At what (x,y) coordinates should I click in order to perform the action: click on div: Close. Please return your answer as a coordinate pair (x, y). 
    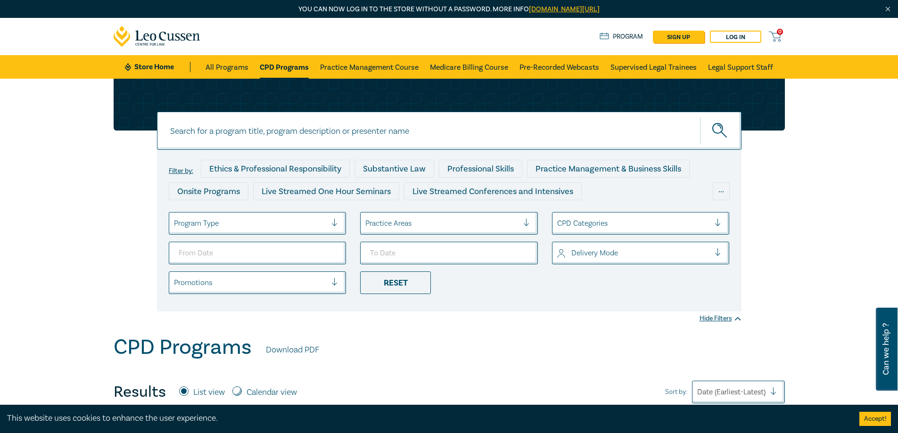
    Looking at the image, I should click on (888, 9).